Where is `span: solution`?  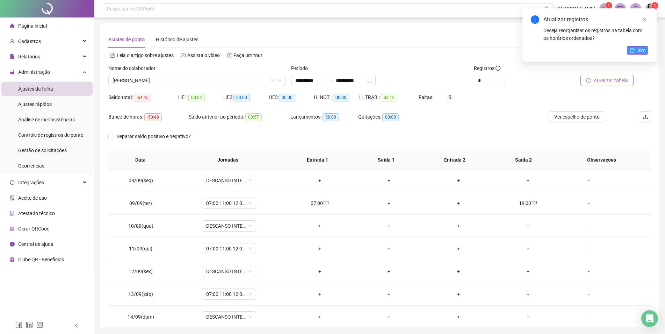 span: solution is located at coordinates (12, 213).